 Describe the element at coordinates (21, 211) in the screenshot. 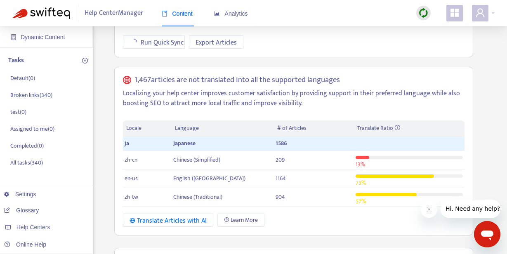

I see `a: Glossary` at that location.